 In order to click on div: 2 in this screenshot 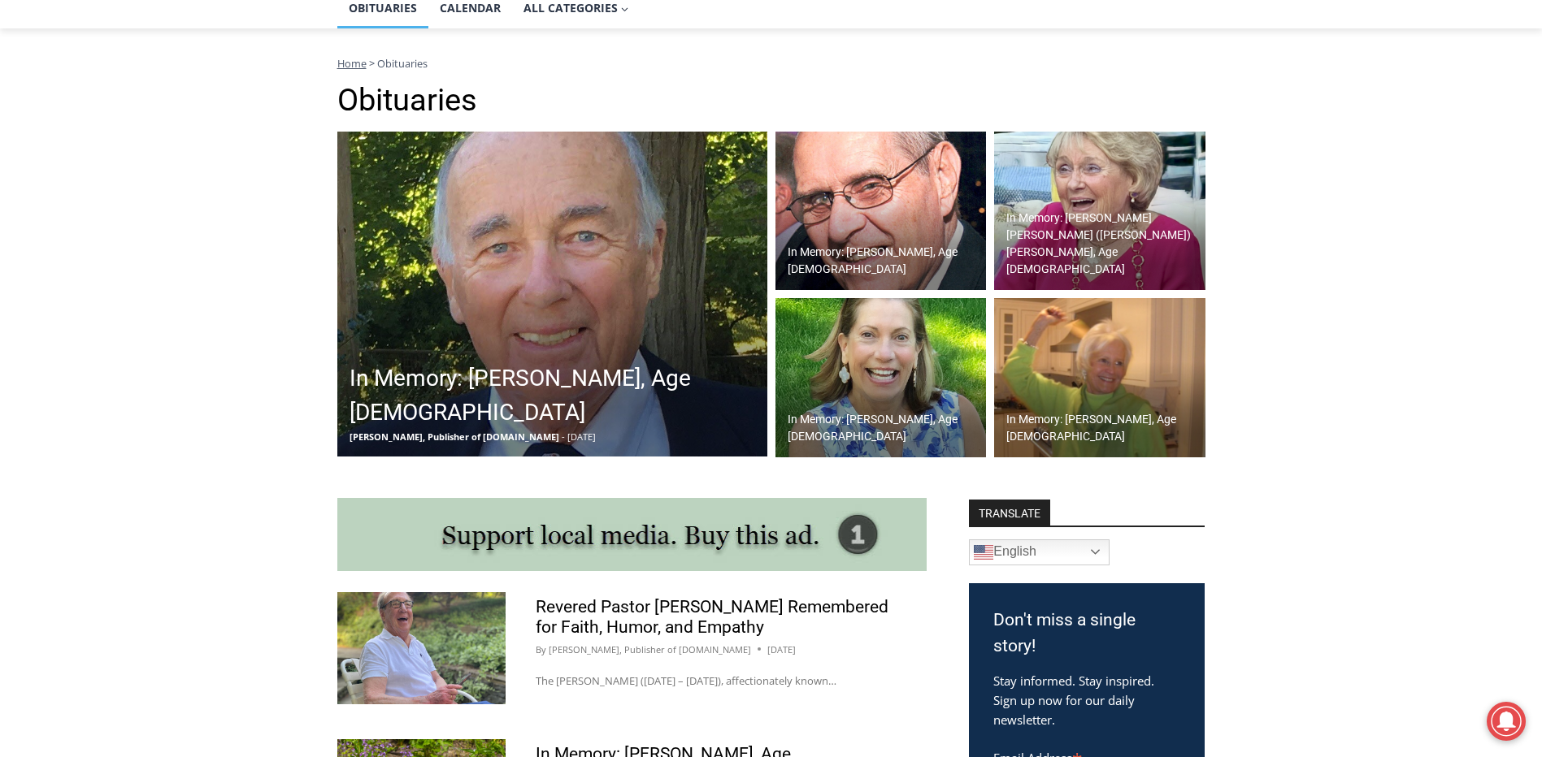, I will do `click(173, 145)`.